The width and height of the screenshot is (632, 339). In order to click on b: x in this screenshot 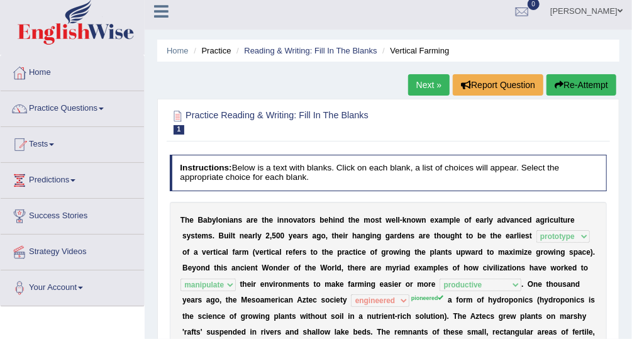, I will do `click(437, 220)`.